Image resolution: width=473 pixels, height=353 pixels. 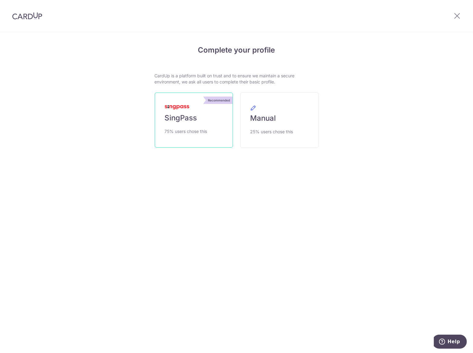 What do you see at coordinates (279, 120) in the screenshot?
I see `a: Manual 25% users chose this` at bounding box center [279, 120].